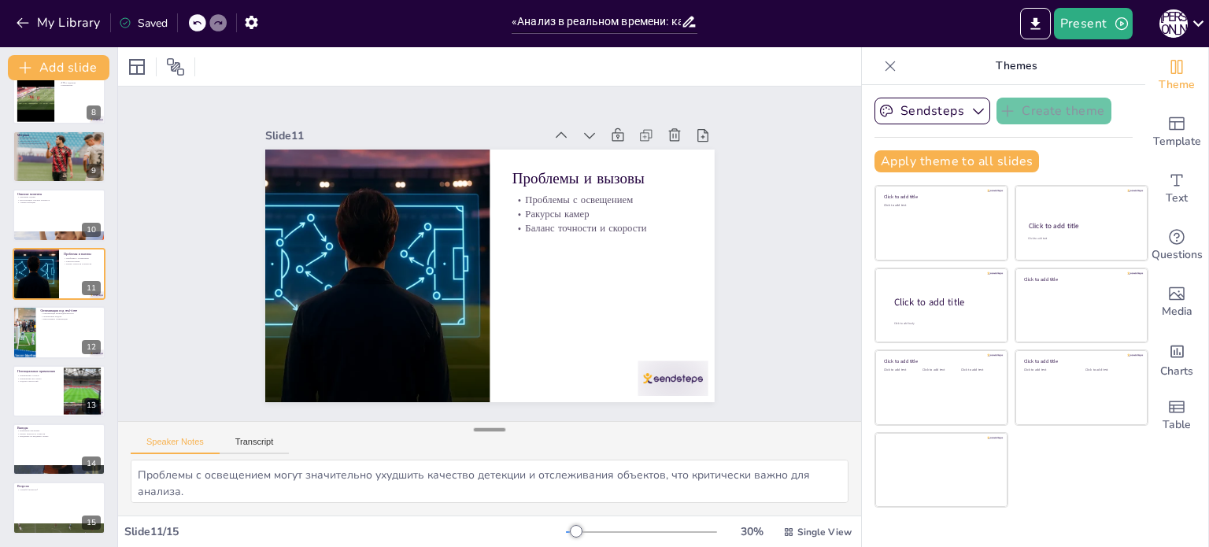  What do you see at coordinates (59, 141) in the screenshot?
I see `p: Визуализация данных` at bounding box center [59, 141].